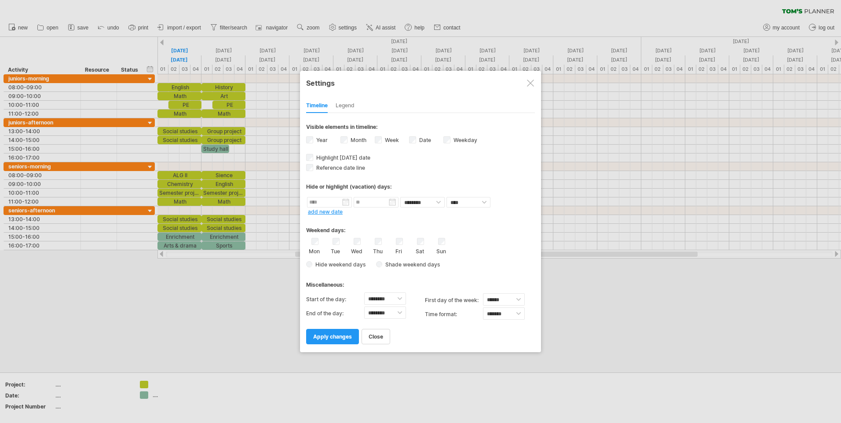 This screenshot has width=841, height=423. What do you see at coordinates (421, 128) in the screenshot?
I see `div: Visible elements in timeline:` at bounding box center [421, 128].